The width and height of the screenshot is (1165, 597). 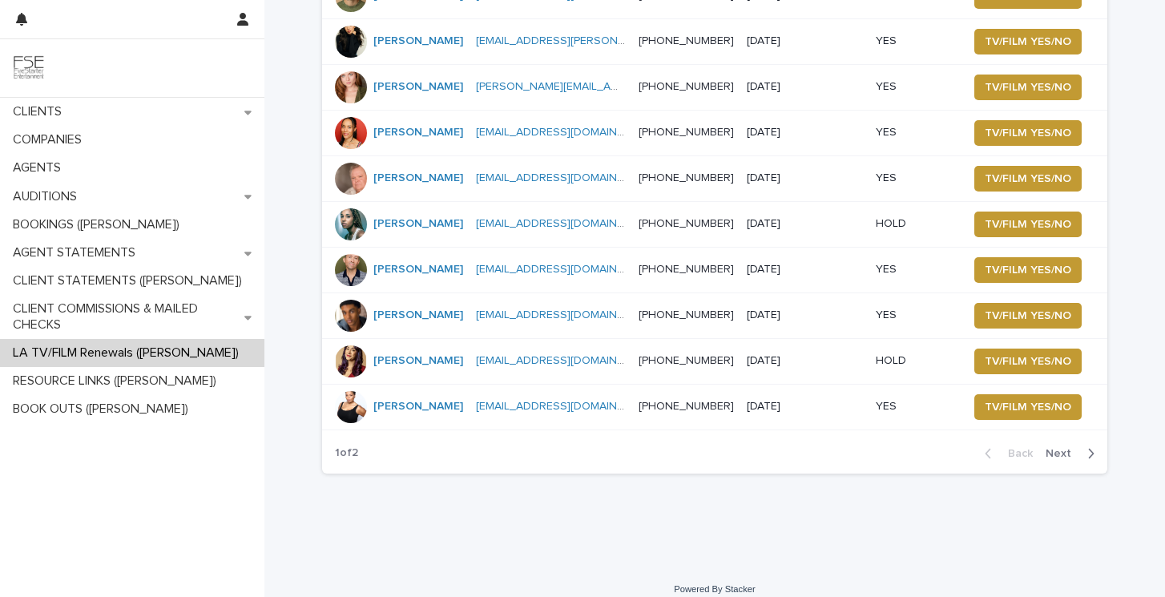 I want to click on span: Next, so click(x=1064, y=454).